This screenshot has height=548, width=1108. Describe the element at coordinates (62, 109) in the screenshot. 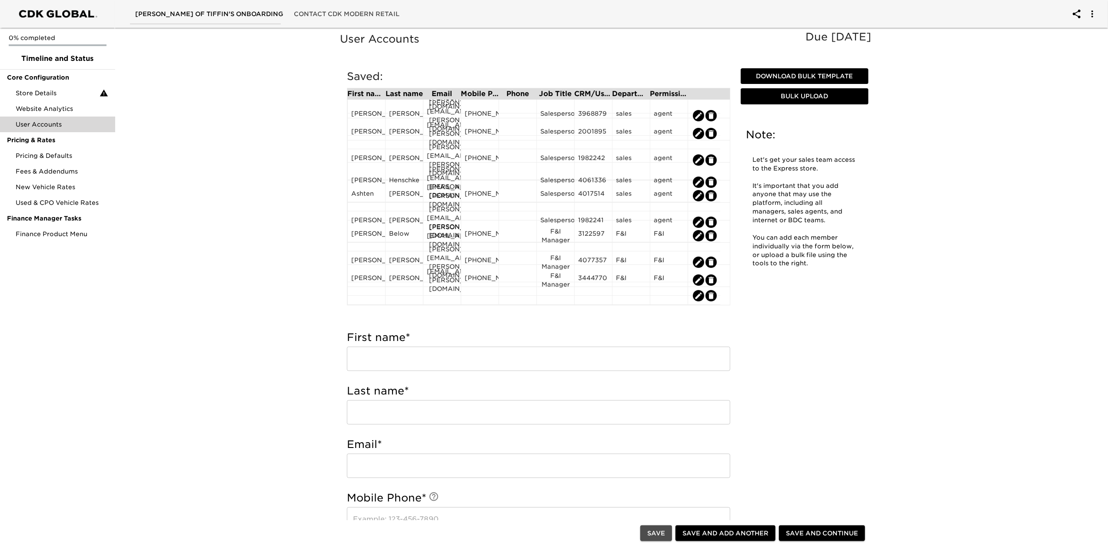

I see `span: Website Analytics` at that location.